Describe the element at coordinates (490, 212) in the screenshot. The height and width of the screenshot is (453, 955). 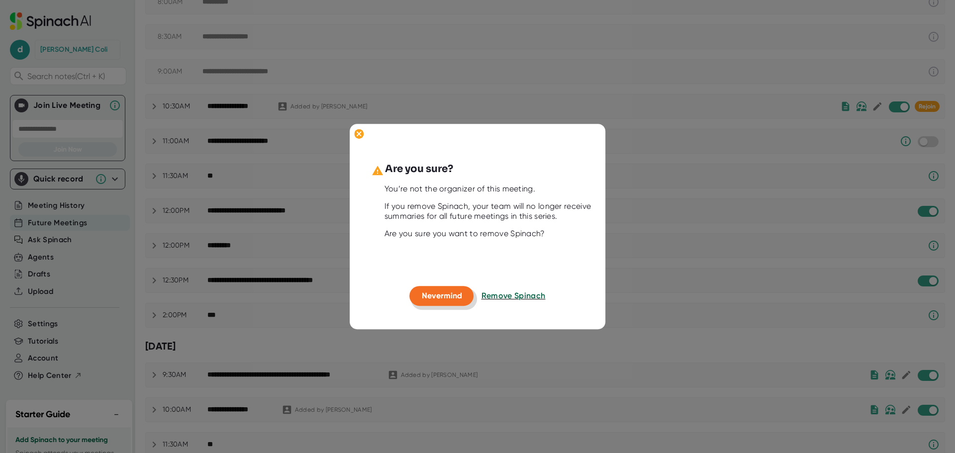
I see `div: If you remove Spinach, your team will no longer receive summaries for all future meetings in this...` at that location.